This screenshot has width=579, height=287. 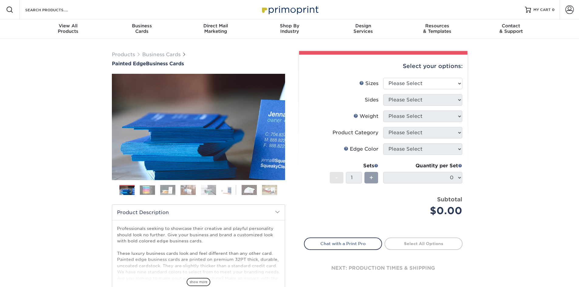 What do you see at coordinates (68, 26) in the screenshot?
I see `span: View All` at bounding box center [68, 26].